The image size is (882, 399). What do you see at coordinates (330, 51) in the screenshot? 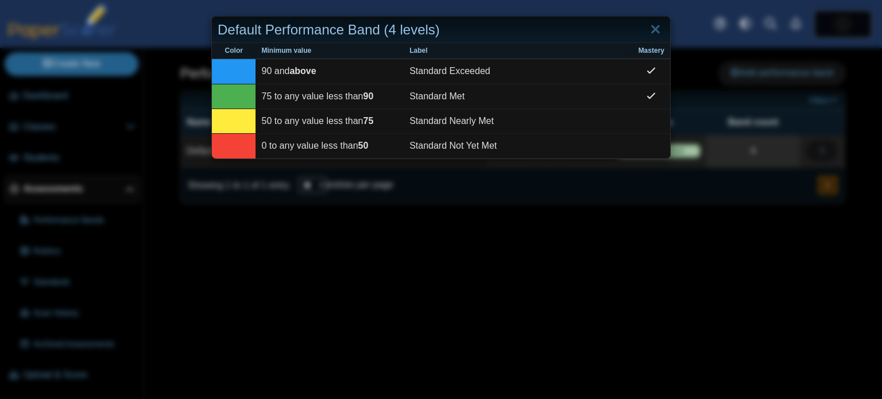
I see `th: Minimum value` at bounding box center [330, 51].